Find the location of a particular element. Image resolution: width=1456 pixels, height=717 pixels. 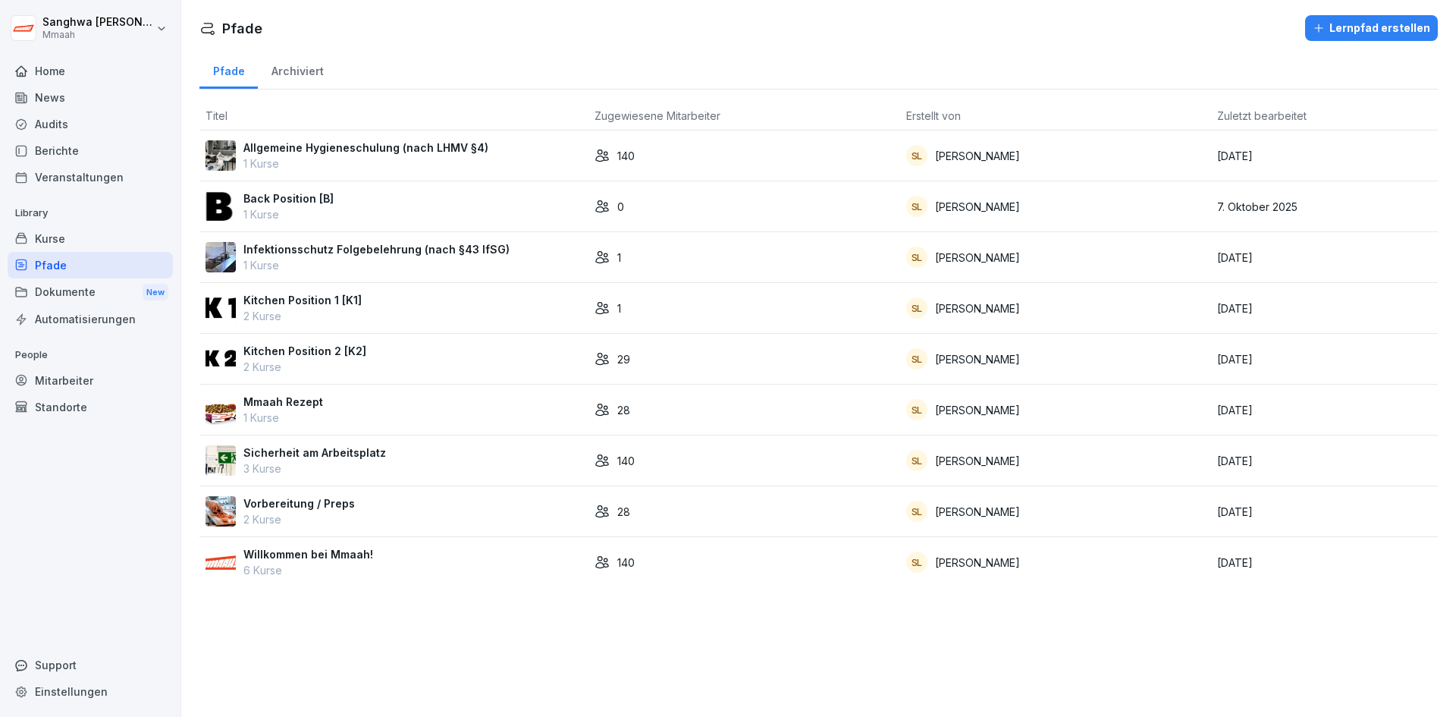

div: Archiviert is located at coordinates (297, 69).